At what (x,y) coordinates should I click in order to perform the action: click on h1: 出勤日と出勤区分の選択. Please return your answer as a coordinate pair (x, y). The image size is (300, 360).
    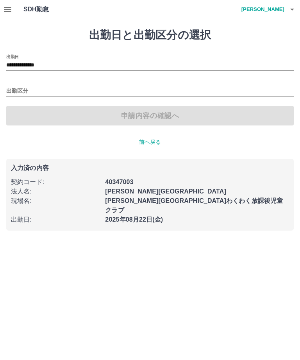
    Looking at the image, I should click on (150, 35).